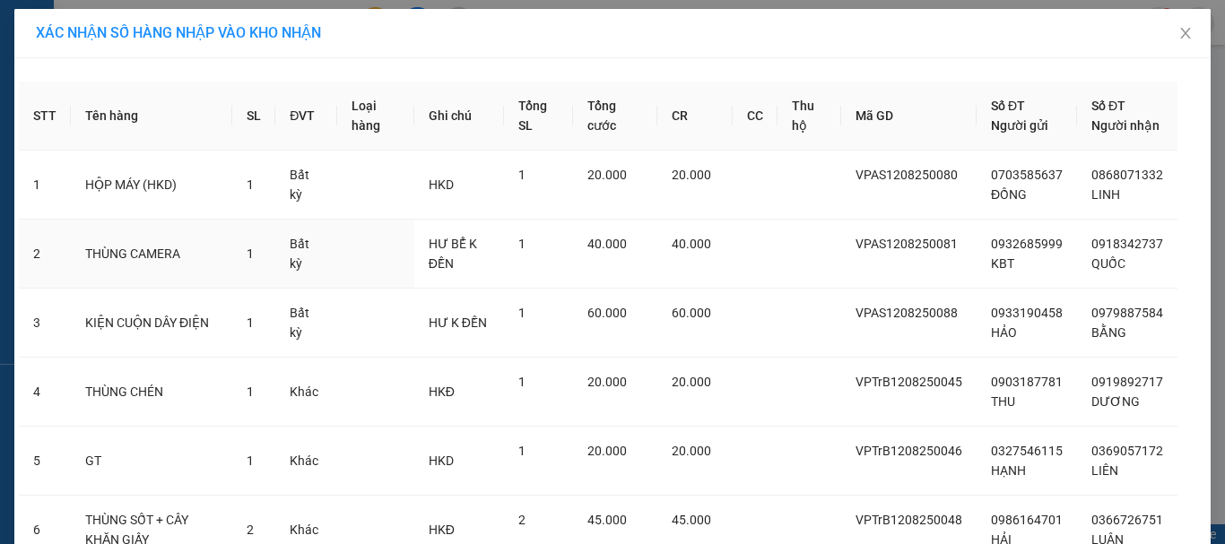 The width and height of the screenshot is (1225, 544). Describe the element at coordinates (906, 313) in the screenshot. I see `span: VPAS1208250088` at that location.